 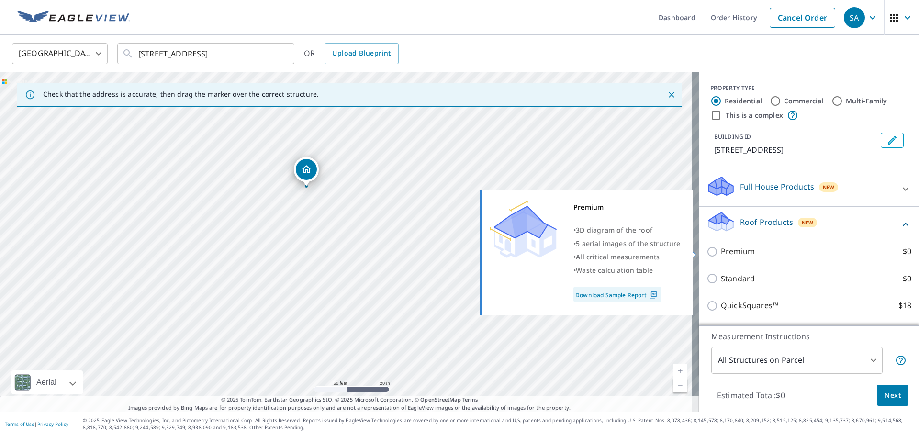 I want to click on label: Residential, so click(x=744, y=101).